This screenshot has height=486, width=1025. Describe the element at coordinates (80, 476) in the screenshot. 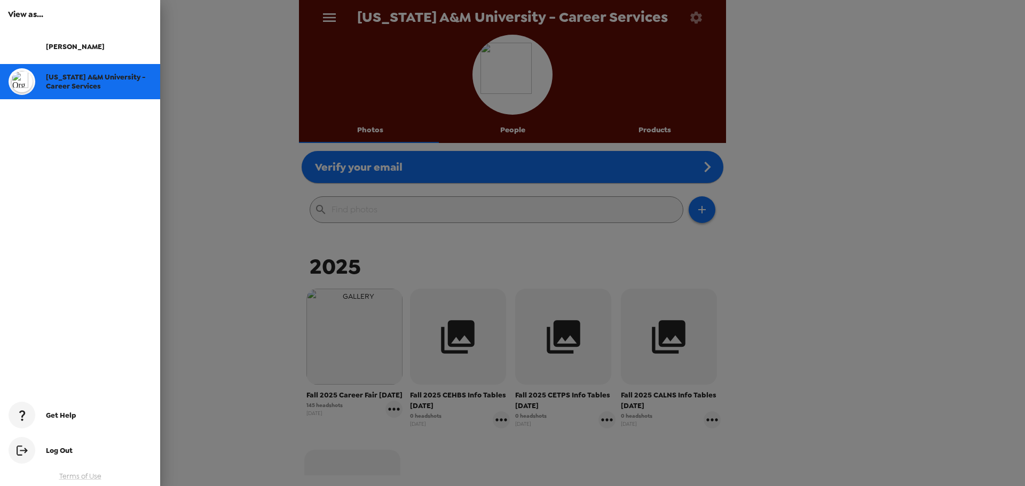

I see `span: Terms of Use` at that location.